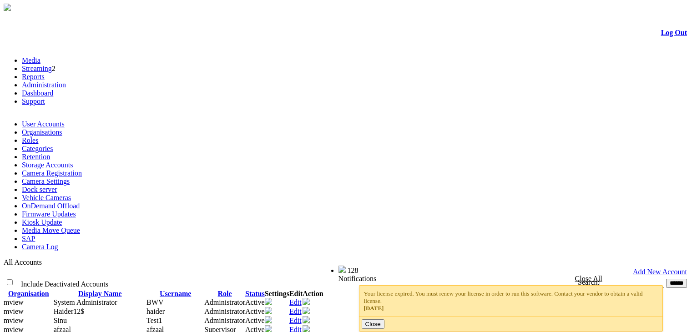 The width and height of the screenshot is (692, 332). Describe the element at coordinates (44, 85) in the screenshot. I see `a: Administration` at that location.